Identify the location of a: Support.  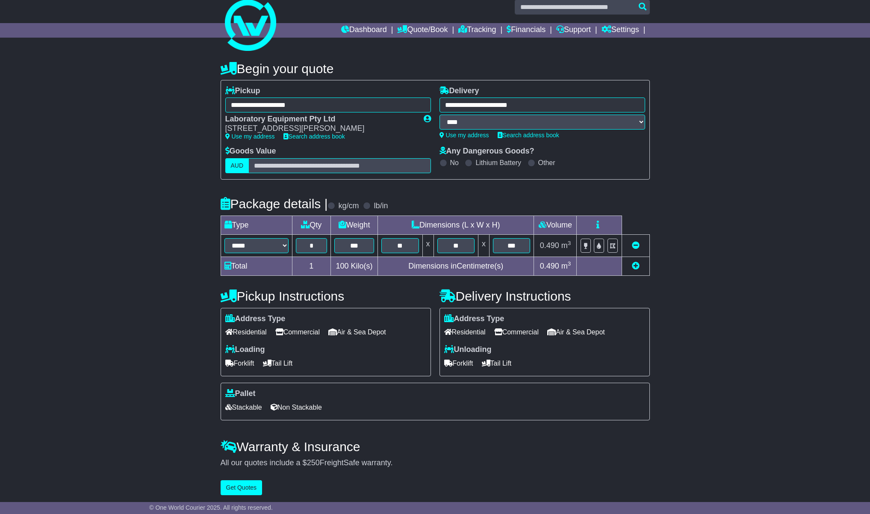
(573, 30).